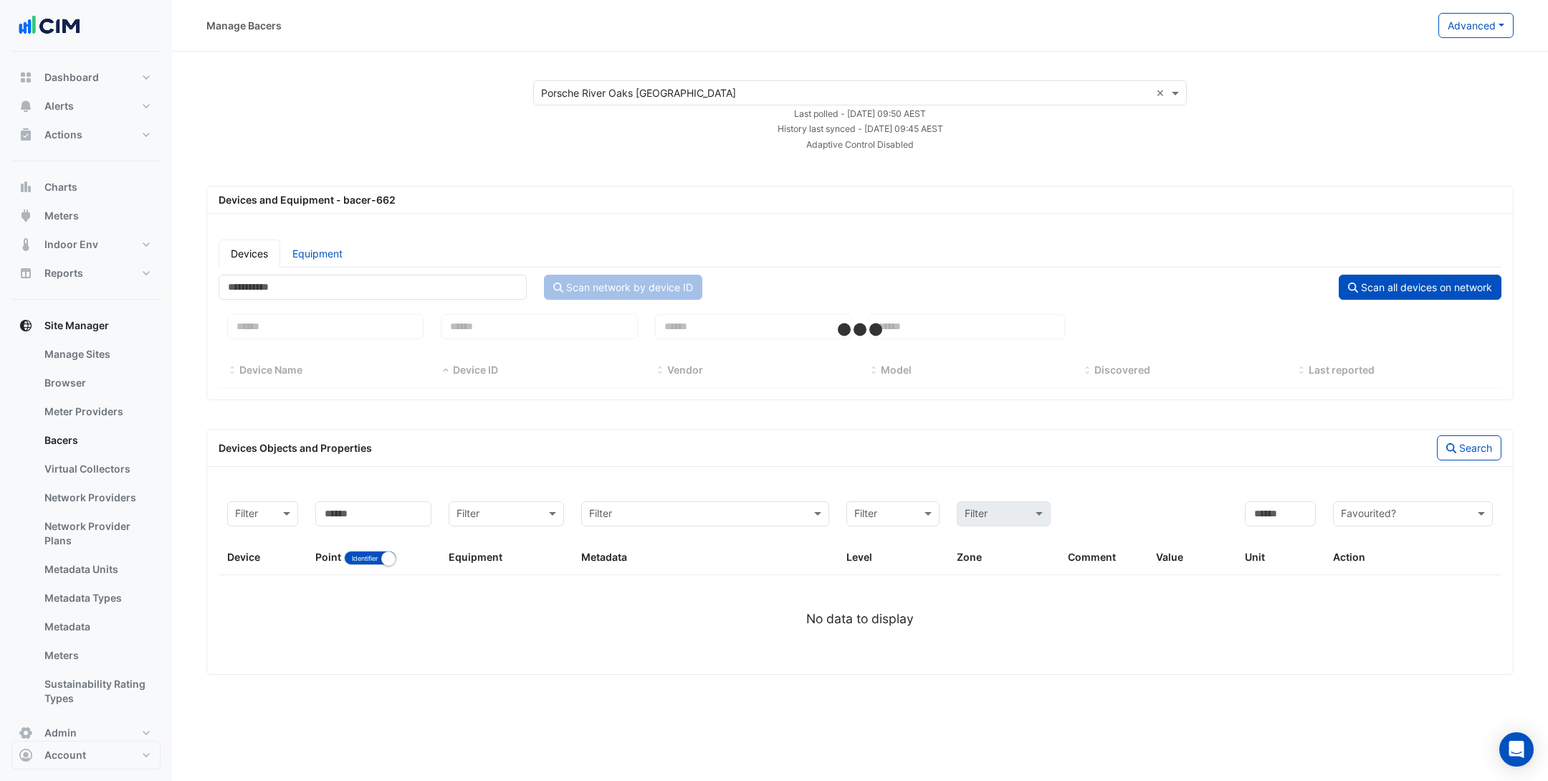  What do you see at coordinates (86, 106) in the screenshot?
I see `button: Alerts` at bounding box center [86, 106].